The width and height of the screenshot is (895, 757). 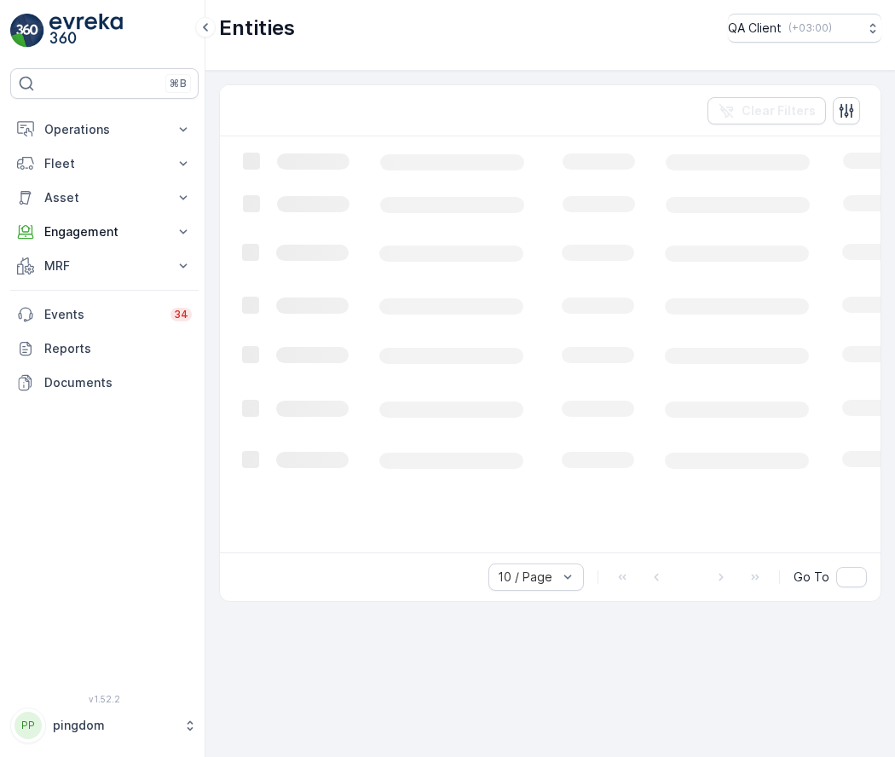 What do you see at coordinates (181, 314) in the screenshot?
I see `p: 34` at bounding box center [181, 314].